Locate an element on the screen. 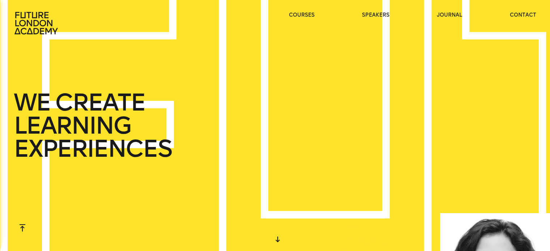 The image size is (550, 251). a: contact is located at coordinates (523, 15).